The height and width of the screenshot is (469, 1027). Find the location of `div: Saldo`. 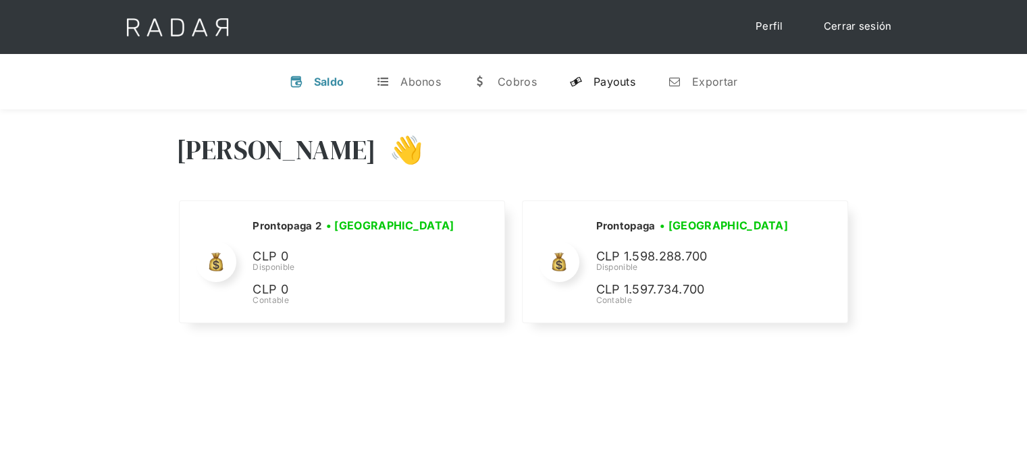

div: Saldo is located at coordinates (329, 82).